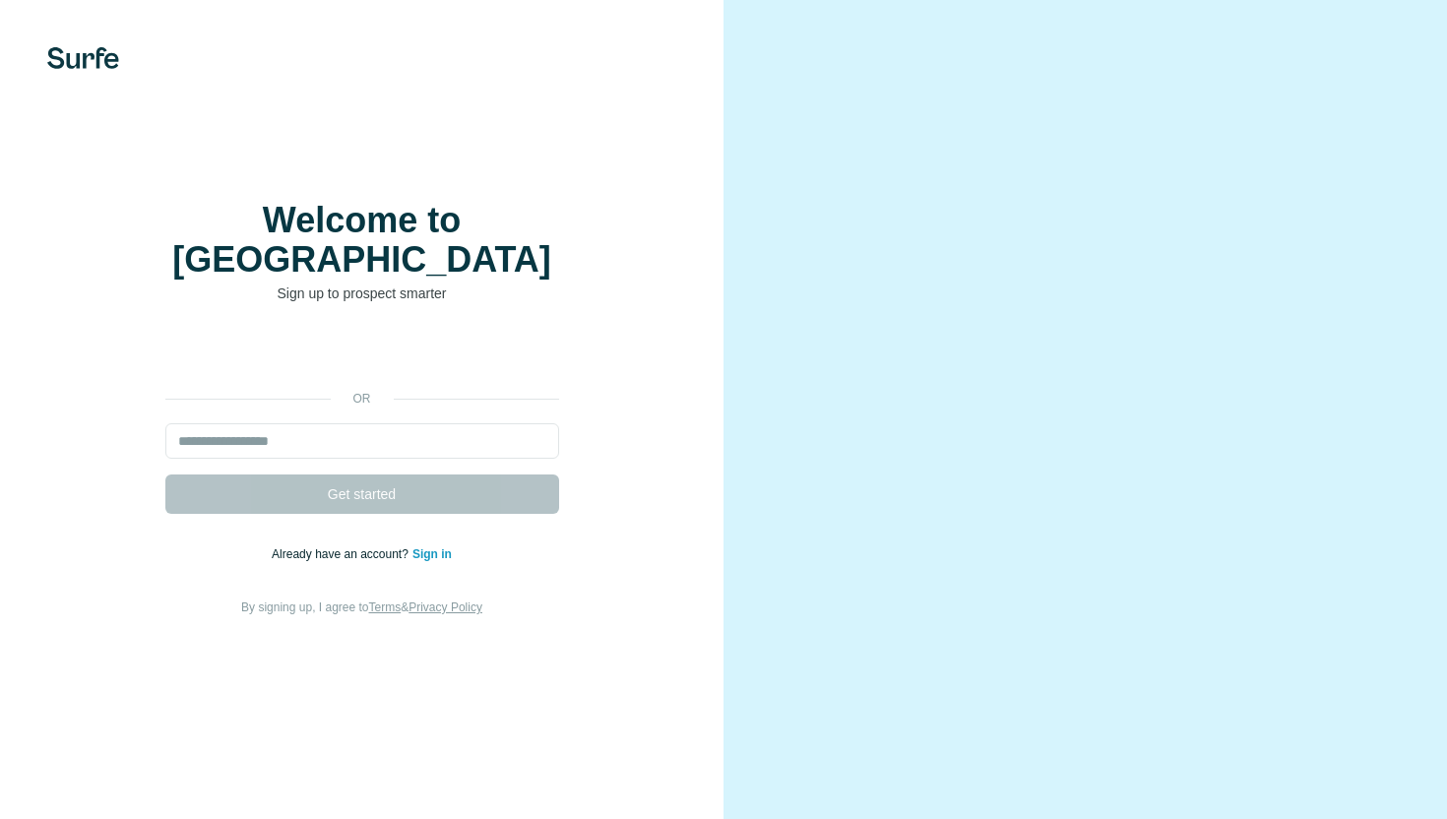 The width and height of the screenshot is (1447, 819). I want to click on span: Already have an account?, so click(342, 554).